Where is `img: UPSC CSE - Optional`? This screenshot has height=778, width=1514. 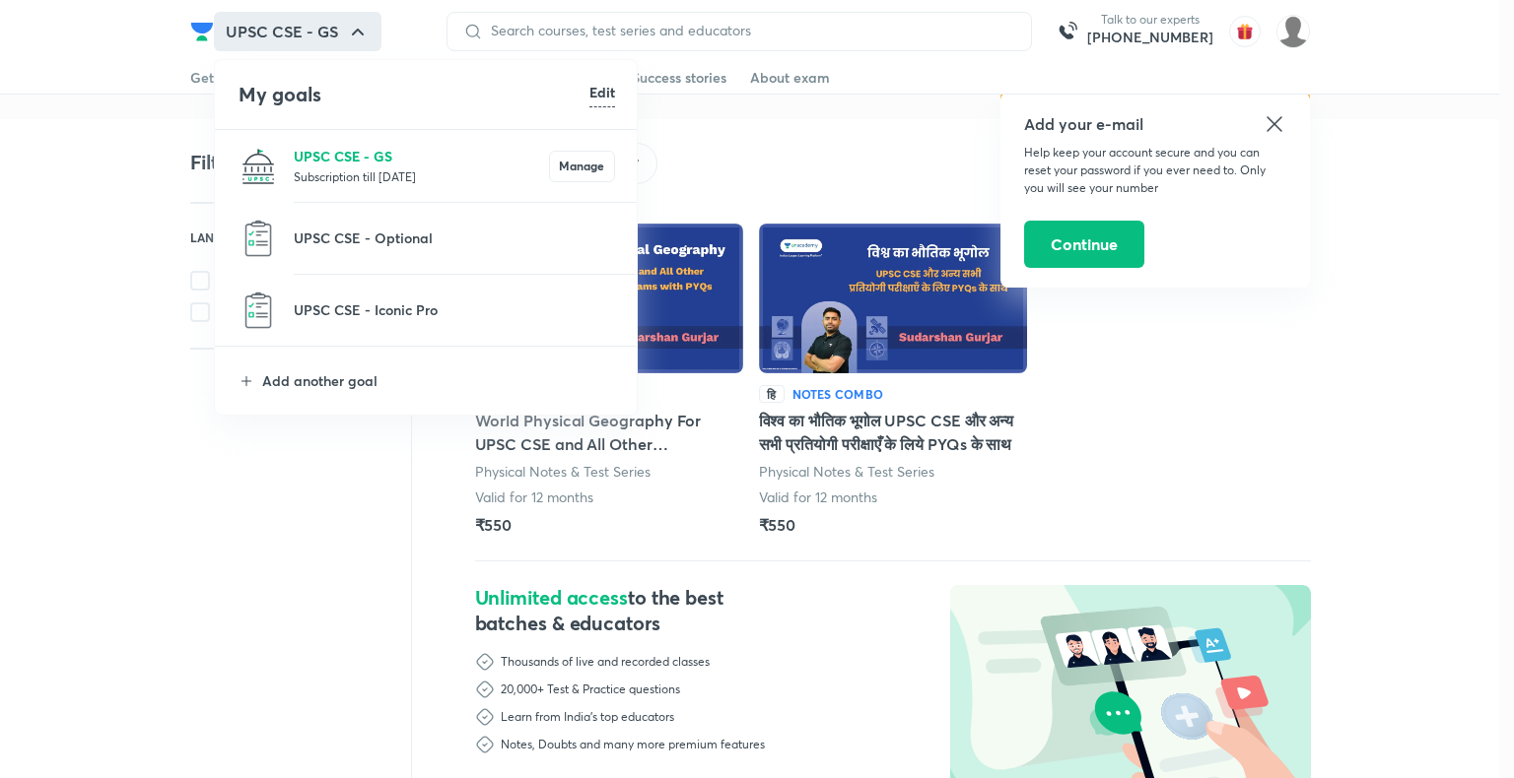 img: UPSC CSE - Optional is located at coordinates (258, 238).